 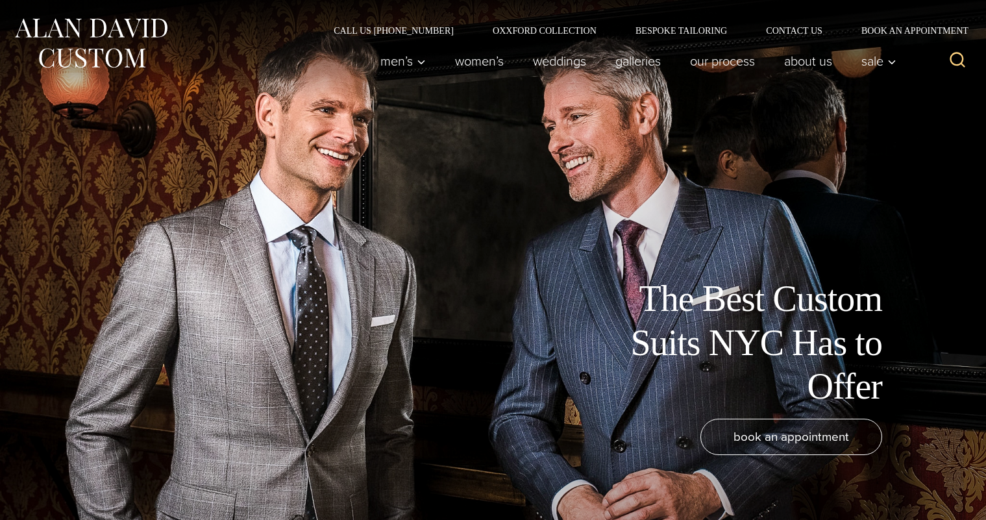 What do you see at coordinates (808, 61) in the screenshot?
I see `a: About Us` at bounding box center [808, 61].